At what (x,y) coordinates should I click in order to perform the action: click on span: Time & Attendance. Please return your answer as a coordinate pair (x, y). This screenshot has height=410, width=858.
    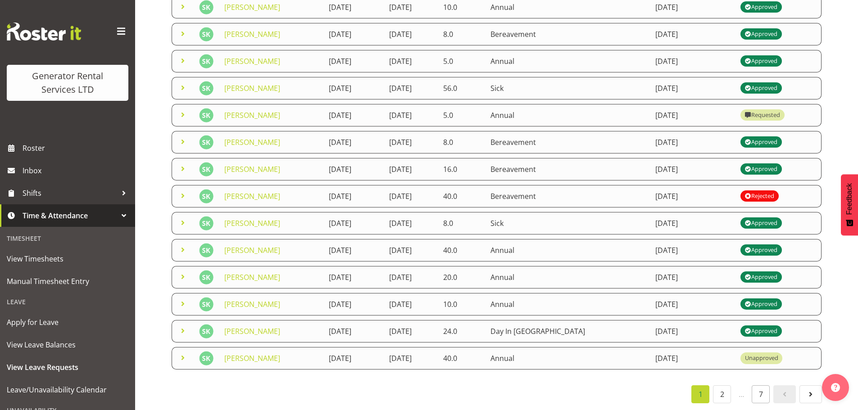
    Looking at the image, I should click on (70, 216).